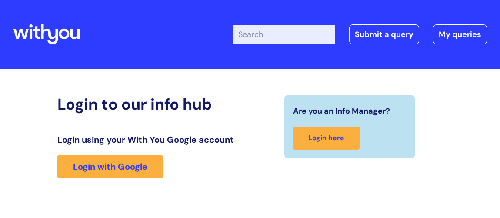  I want to click on h3: Login using your With You Google account, so click(150, 139).